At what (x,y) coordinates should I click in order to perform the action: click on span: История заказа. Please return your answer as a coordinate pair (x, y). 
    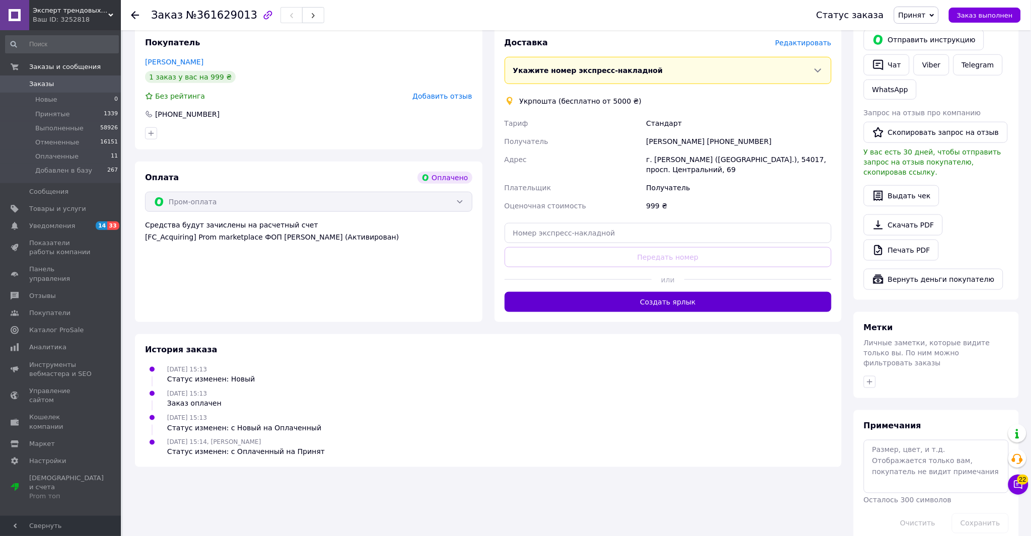
    Looking at the image, I should click on (181, 349).